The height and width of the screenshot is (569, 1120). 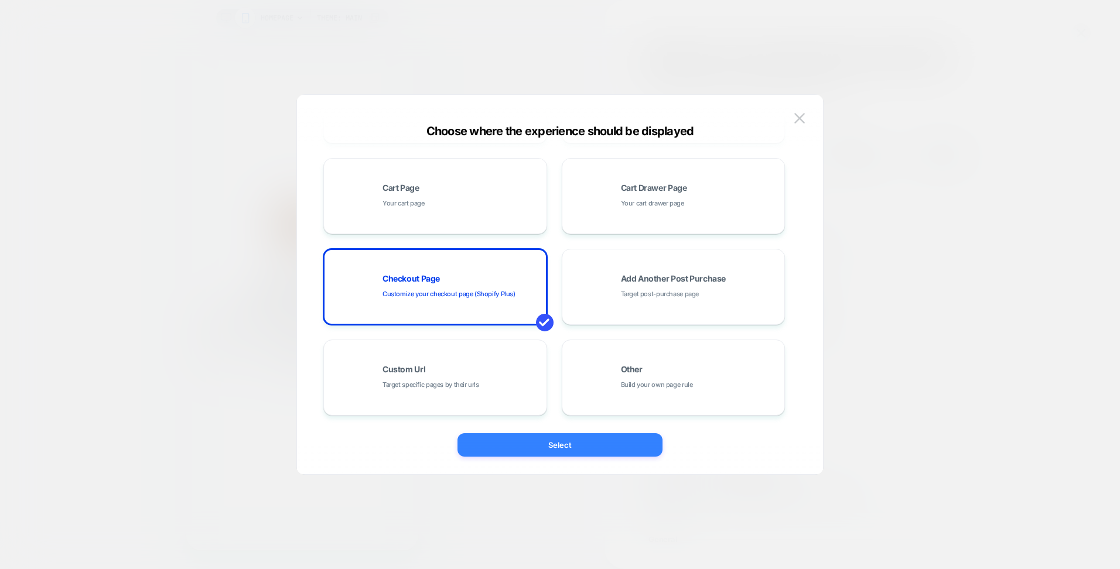 What do you see at coordinates (116, 188) in the screenshot?
I see `img: navigation helm` at bounding box center [116, 188].